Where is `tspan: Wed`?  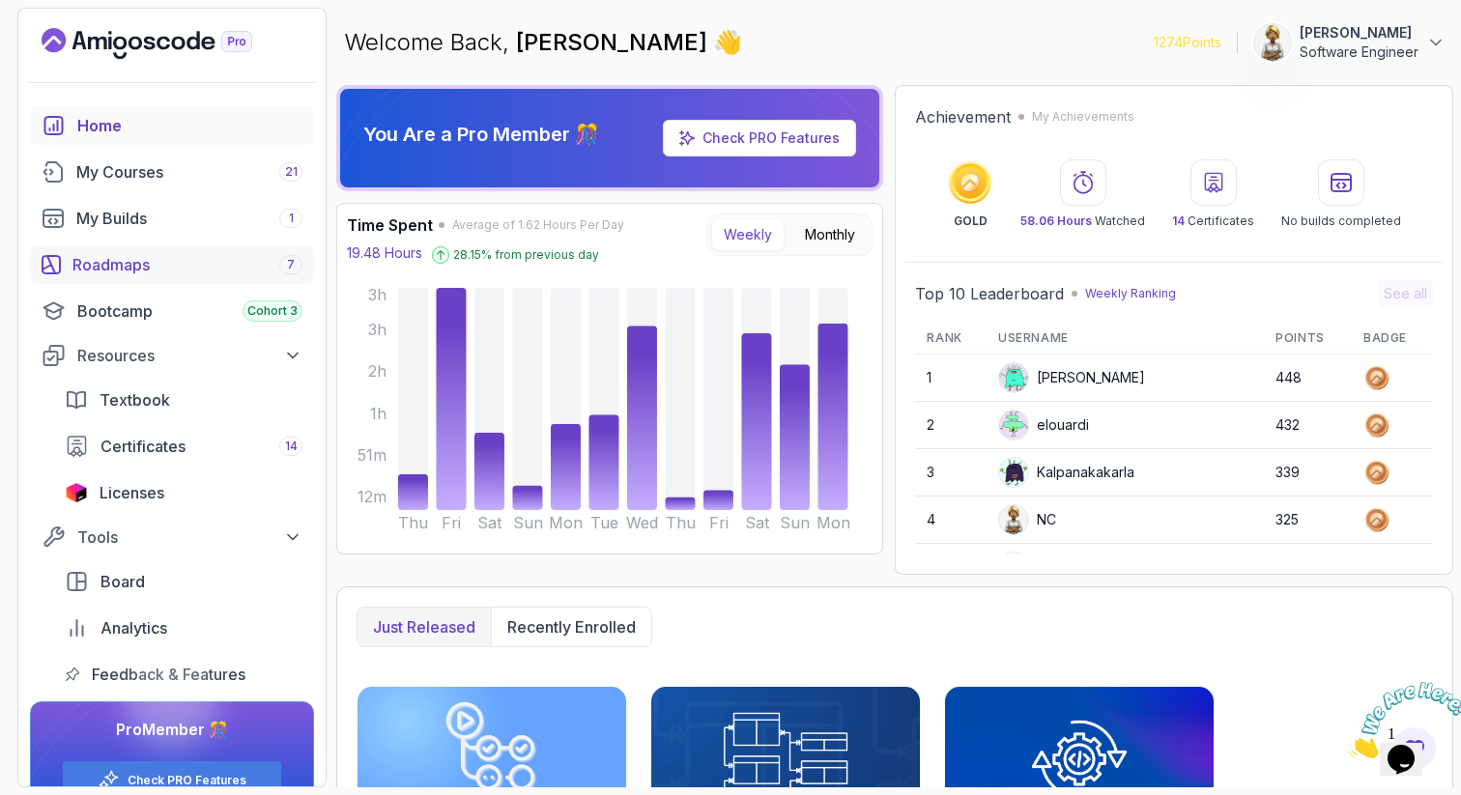 tspan: Wed is located at coordinates (642, 523).